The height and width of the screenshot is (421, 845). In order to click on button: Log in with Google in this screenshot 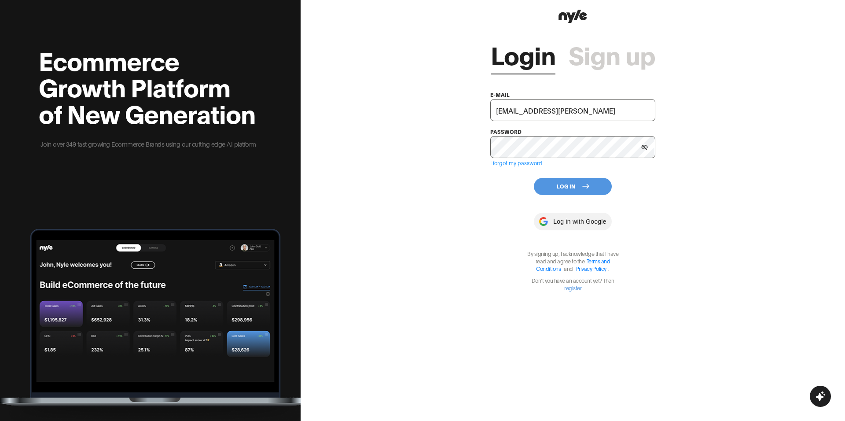, I will do `click(573, 221)`.